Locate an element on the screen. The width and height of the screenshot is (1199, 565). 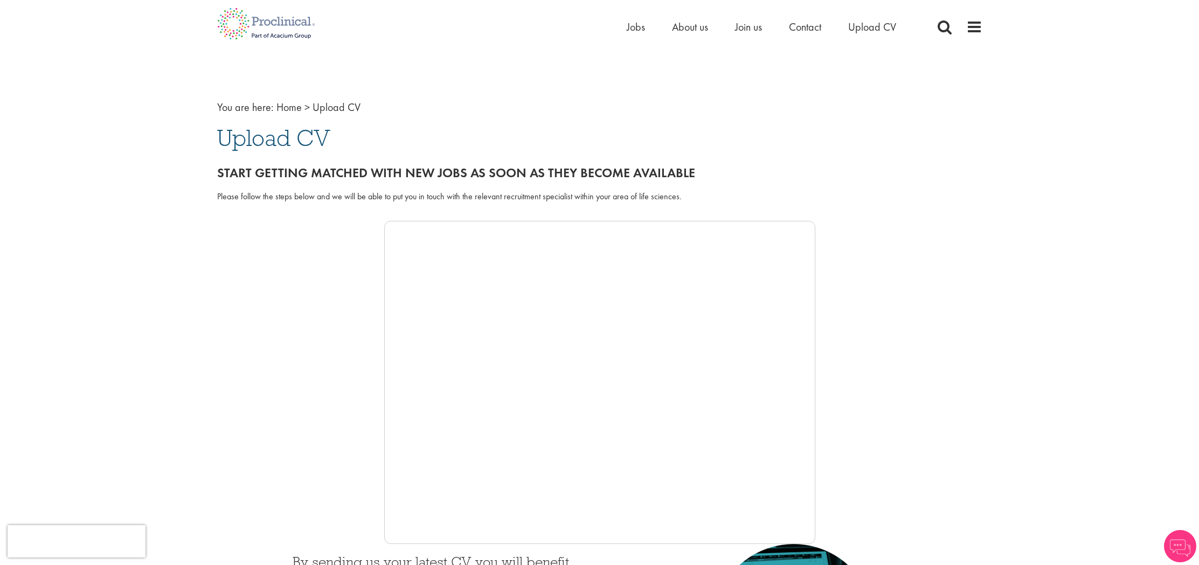
a: About us is located at coordinates (690, 27).